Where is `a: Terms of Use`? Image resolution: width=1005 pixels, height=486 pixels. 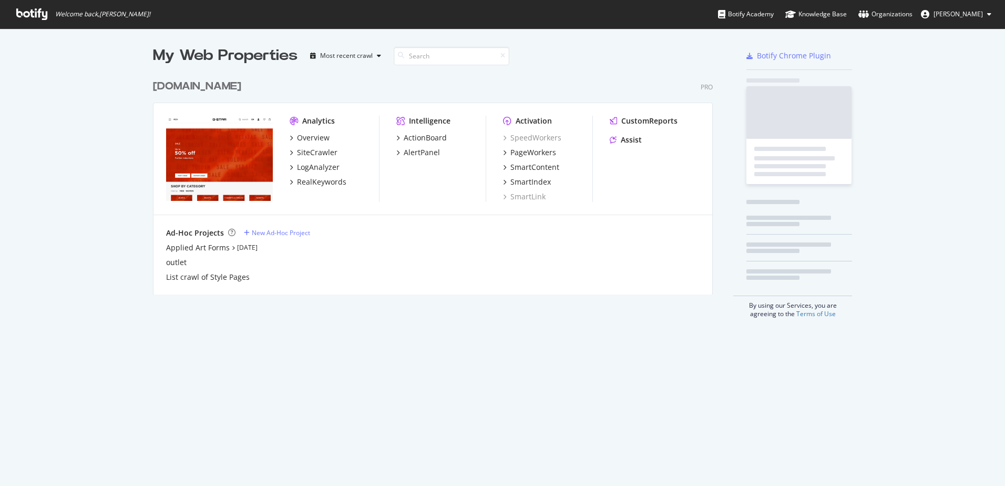
a: Terms of Use is located at coordinates (816, 313).